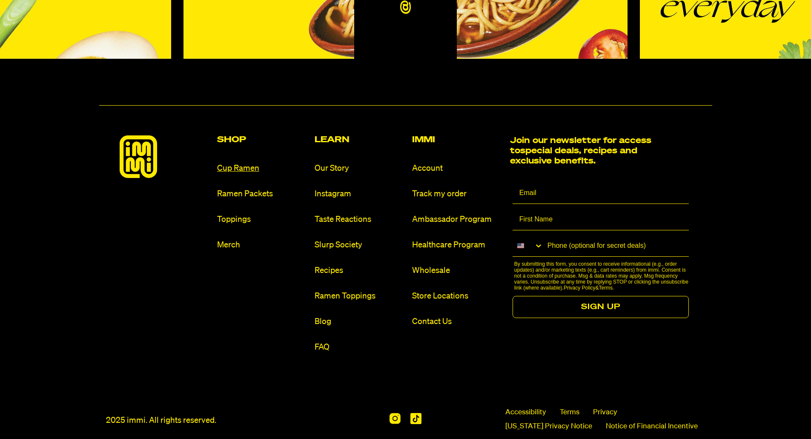 This screenshot has width=811, height=439. I want to click on a: Merch, so click(262, 245).